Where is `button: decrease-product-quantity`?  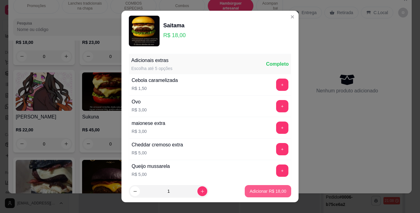
button: decrease-product-quantity is located at coordinates (135, 191).